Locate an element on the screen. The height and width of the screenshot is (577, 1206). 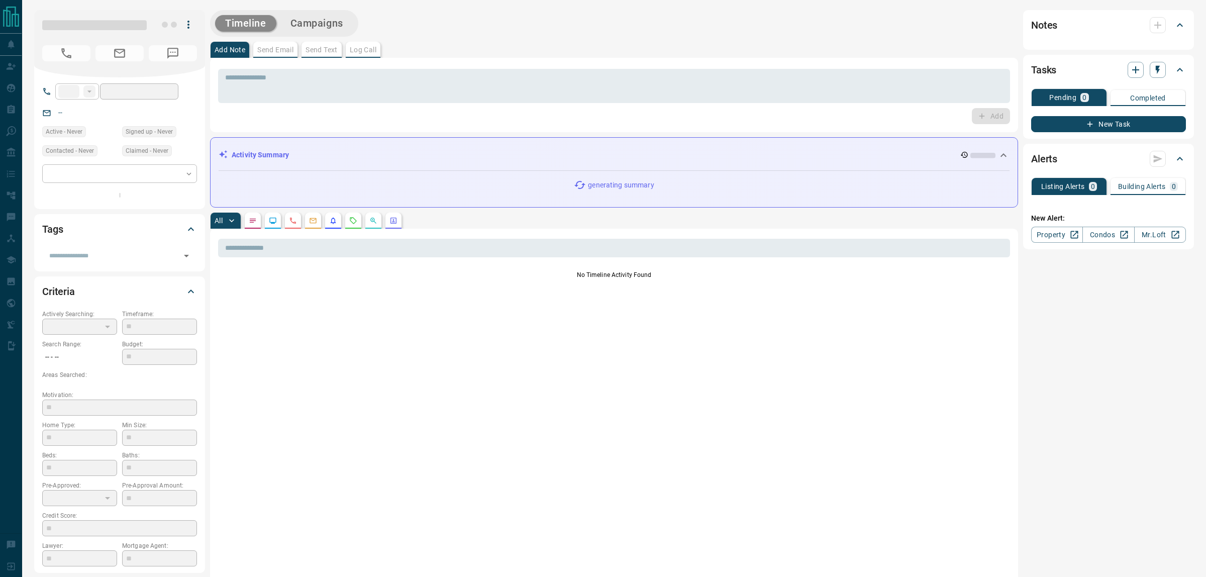
h2: Alerts is located at coordinates (1044, 159).